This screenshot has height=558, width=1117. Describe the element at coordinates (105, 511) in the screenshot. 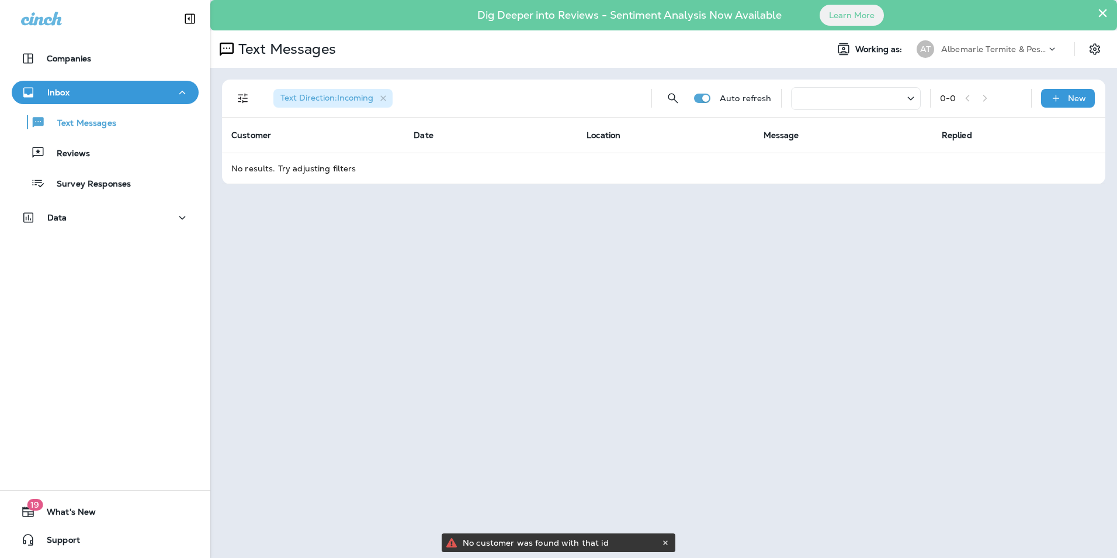

I see `button: 19What's New` at that location.